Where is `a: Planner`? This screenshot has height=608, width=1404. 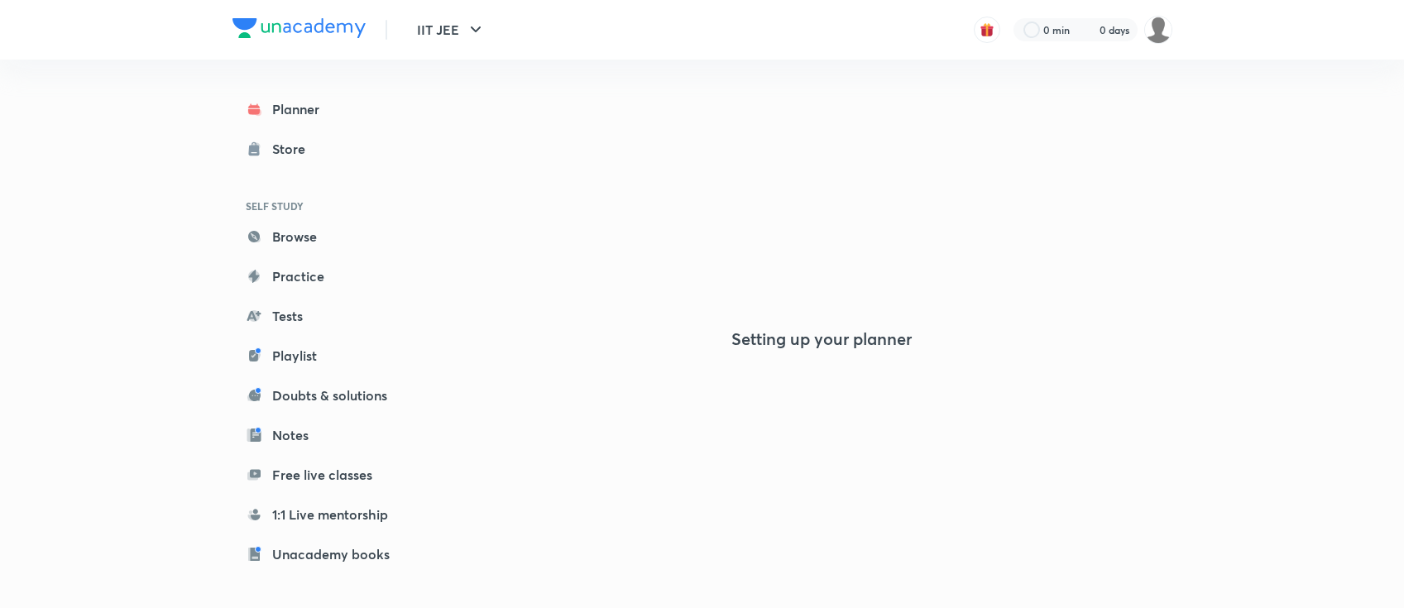
a: Planner is located at coordinates (328, 109).